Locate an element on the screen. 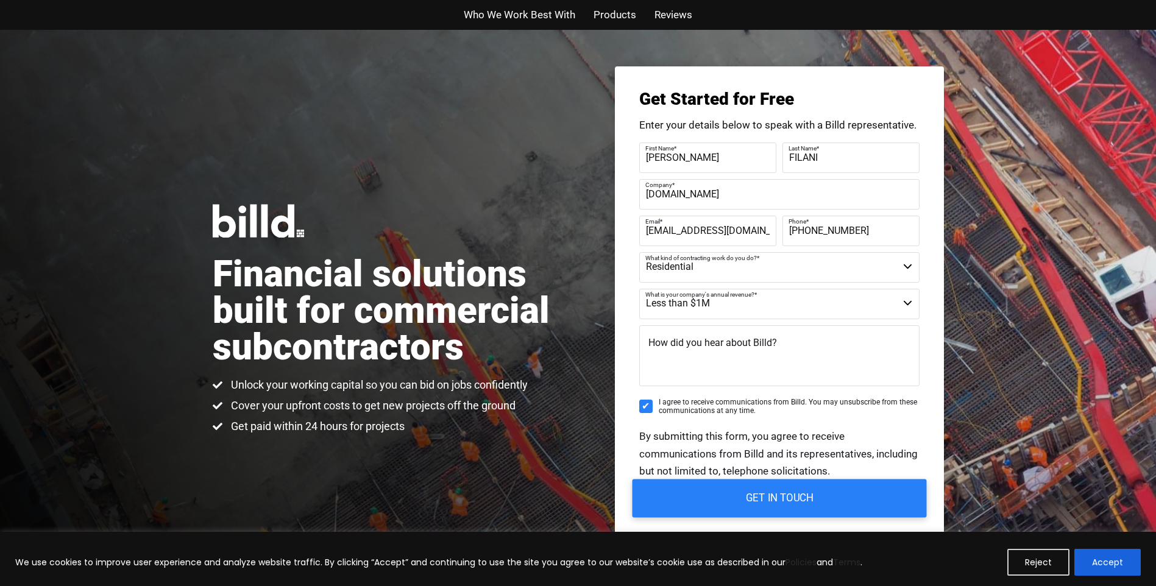 The height and width of the screenshot is (586, 1156). span: Get paid within 24 hours for projects is located at coordinates (316, 427).